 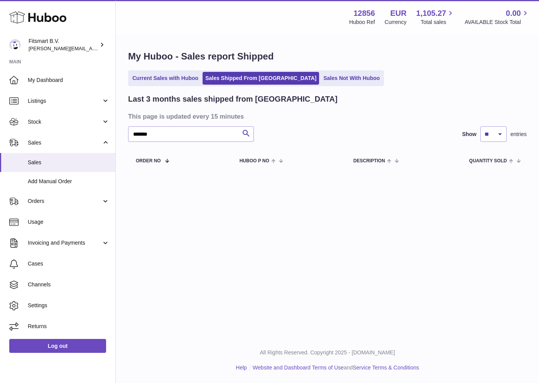 What do you see at coordinates (165, 78) in the screenshot?
I see `a: Current Sales with Huboo` at bounding box center [165, 78].